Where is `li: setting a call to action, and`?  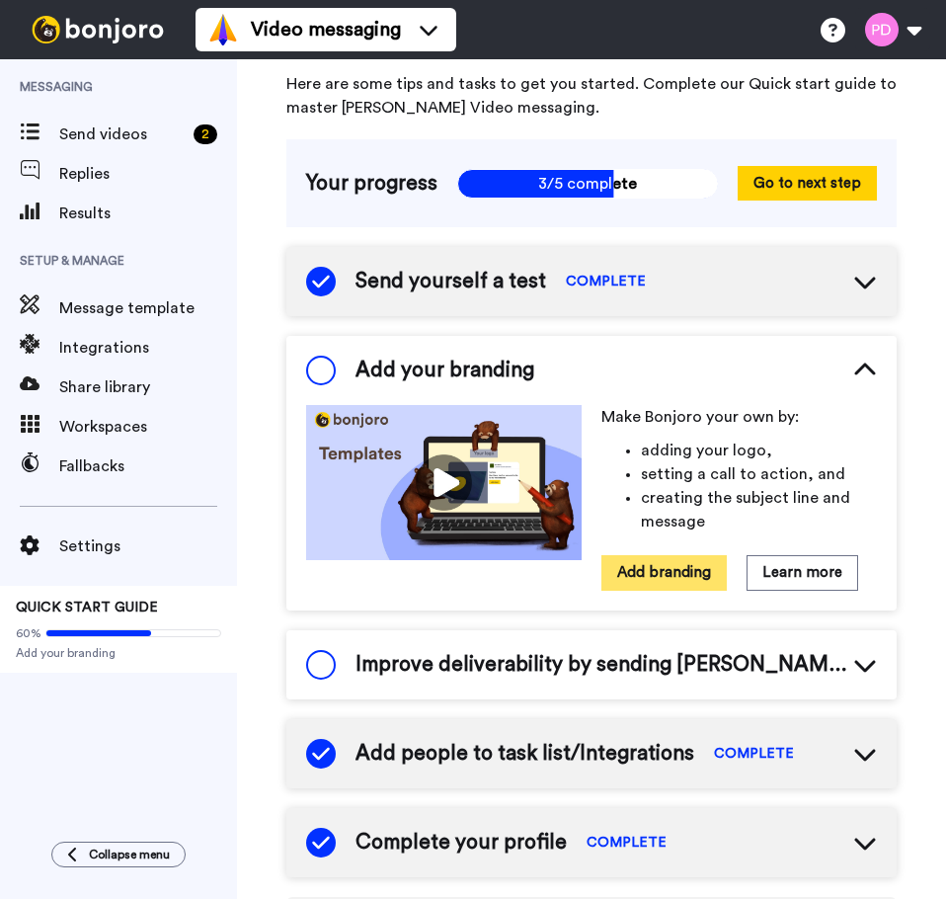
li: setting a call to action, and is located at coordinates (759, 474).